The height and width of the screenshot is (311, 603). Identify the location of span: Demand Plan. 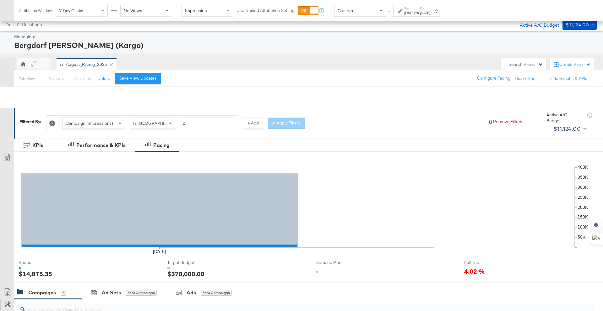
(339, 263).